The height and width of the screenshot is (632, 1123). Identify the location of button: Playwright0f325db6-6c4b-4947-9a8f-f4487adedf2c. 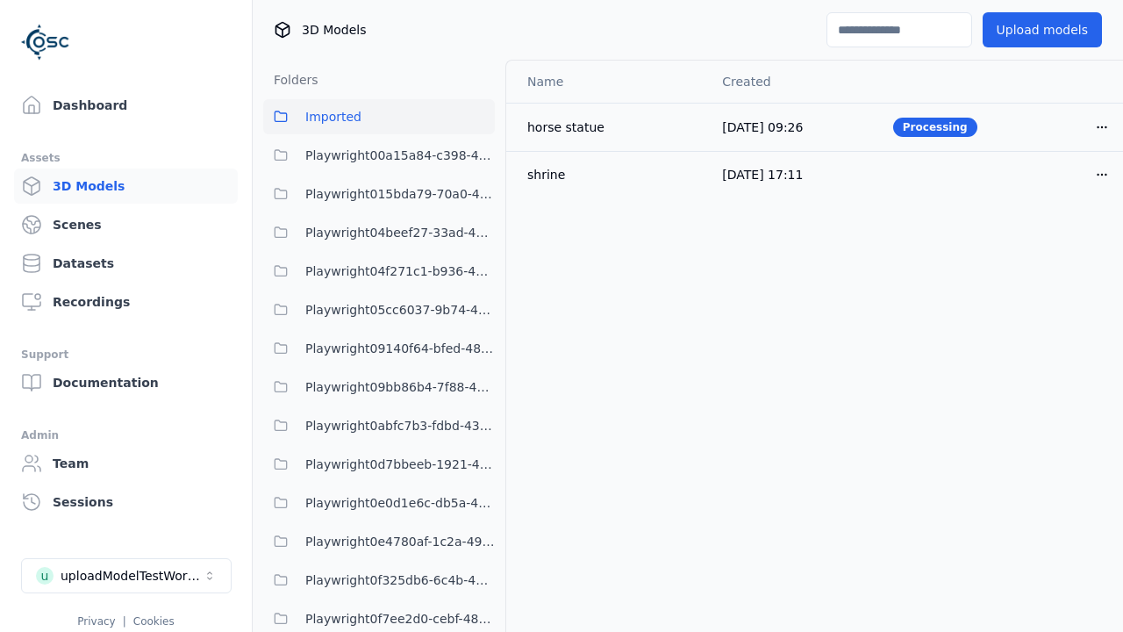
(379, 580).